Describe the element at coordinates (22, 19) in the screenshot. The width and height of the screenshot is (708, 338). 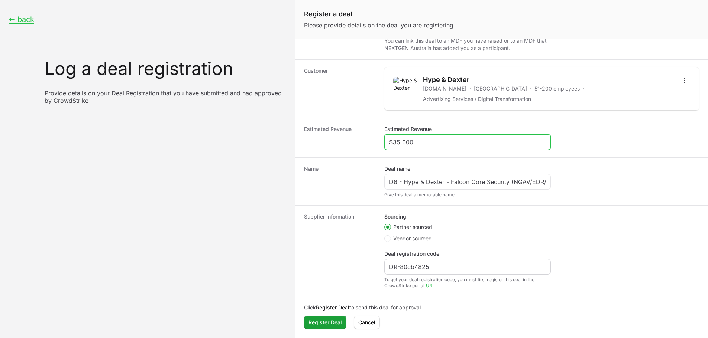
I see `button: ← back` at that location.